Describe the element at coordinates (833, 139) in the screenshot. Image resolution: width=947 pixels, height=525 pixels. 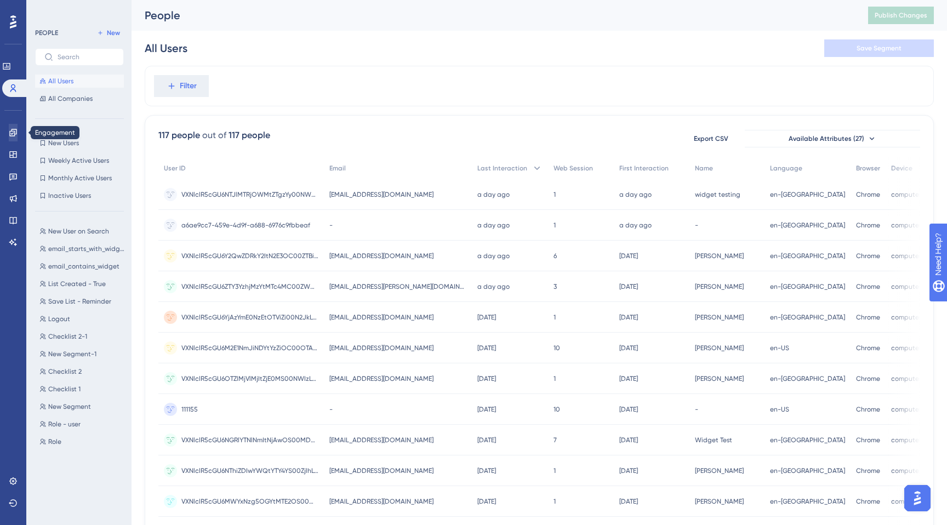
I see `button: Available Attributes (27)` at that location.